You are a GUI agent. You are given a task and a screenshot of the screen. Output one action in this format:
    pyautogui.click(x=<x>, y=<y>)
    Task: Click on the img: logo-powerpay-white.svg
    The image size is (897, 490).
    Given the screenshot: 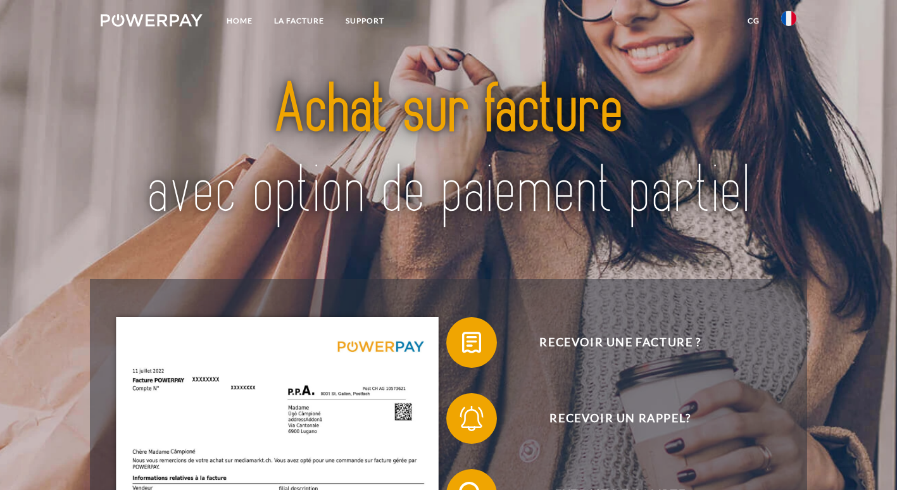 What is the action you would take?
    pyautogui.click(x=151, y=20)
    